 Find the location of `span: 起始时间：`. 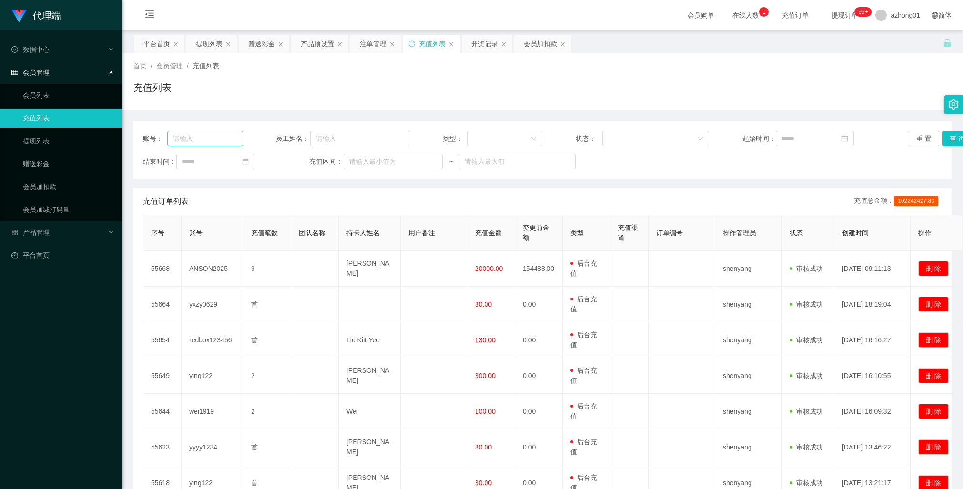

span: 起始时间： is located at coordinates (759, 139).